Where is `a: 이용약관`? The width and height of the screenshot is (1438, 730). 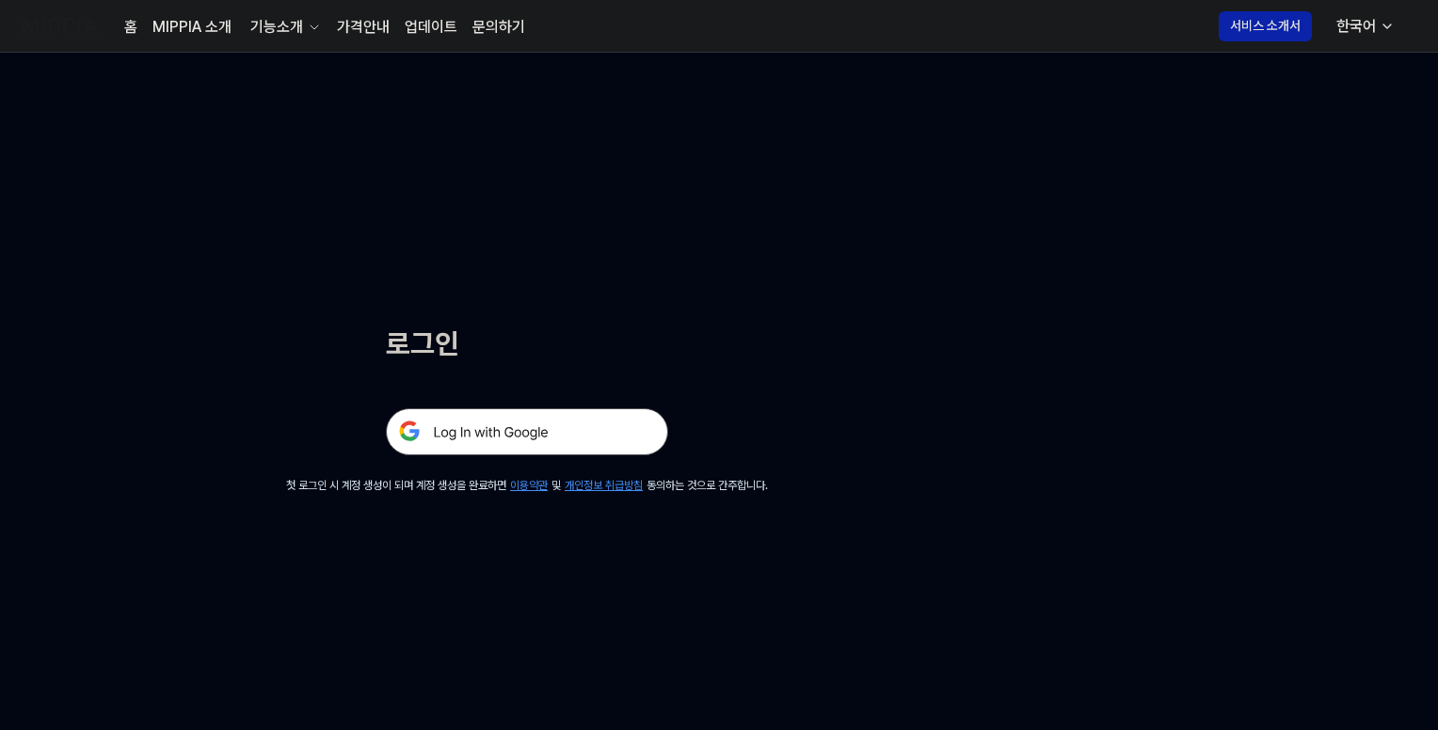 a: 이용약관 is located at coordinates (529, 486).